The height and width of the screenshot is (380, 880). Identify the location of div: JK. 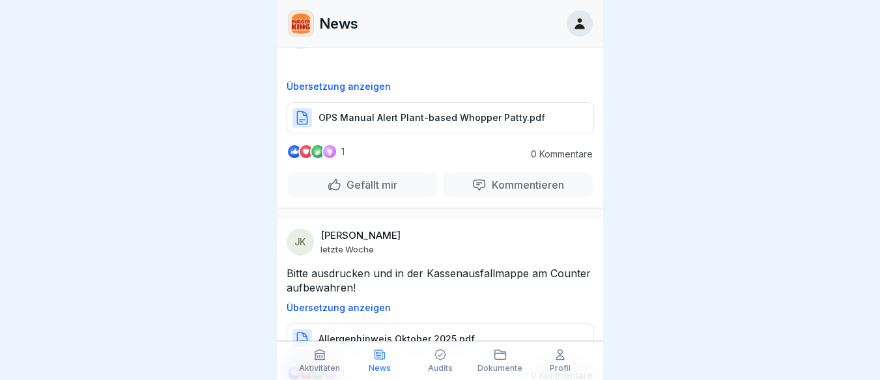
(300, 242).